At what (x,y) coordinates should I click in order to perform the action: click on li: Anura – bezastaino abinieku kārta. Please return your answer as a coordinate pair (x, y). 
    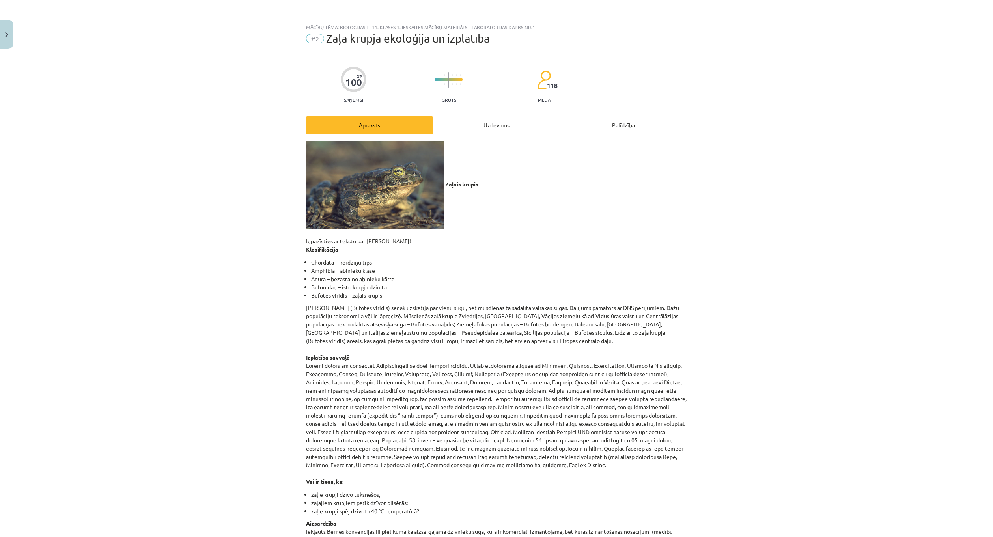
    Looking at the image, I should click on (499, 279).